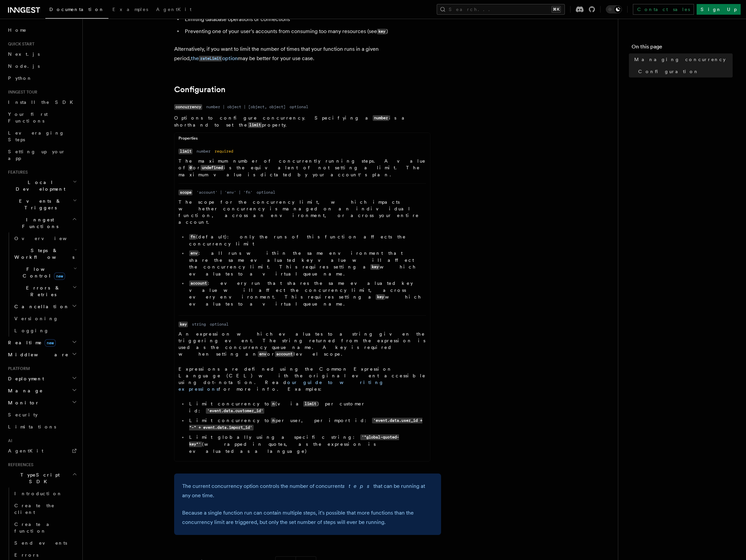  I want to click on span: Manage, so click(24, 391).